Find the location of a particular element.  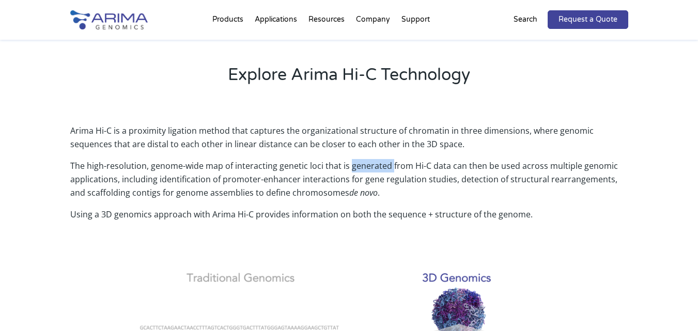

h2: Explore Arima Hi-C Technology is located at coordinates (349, 79).